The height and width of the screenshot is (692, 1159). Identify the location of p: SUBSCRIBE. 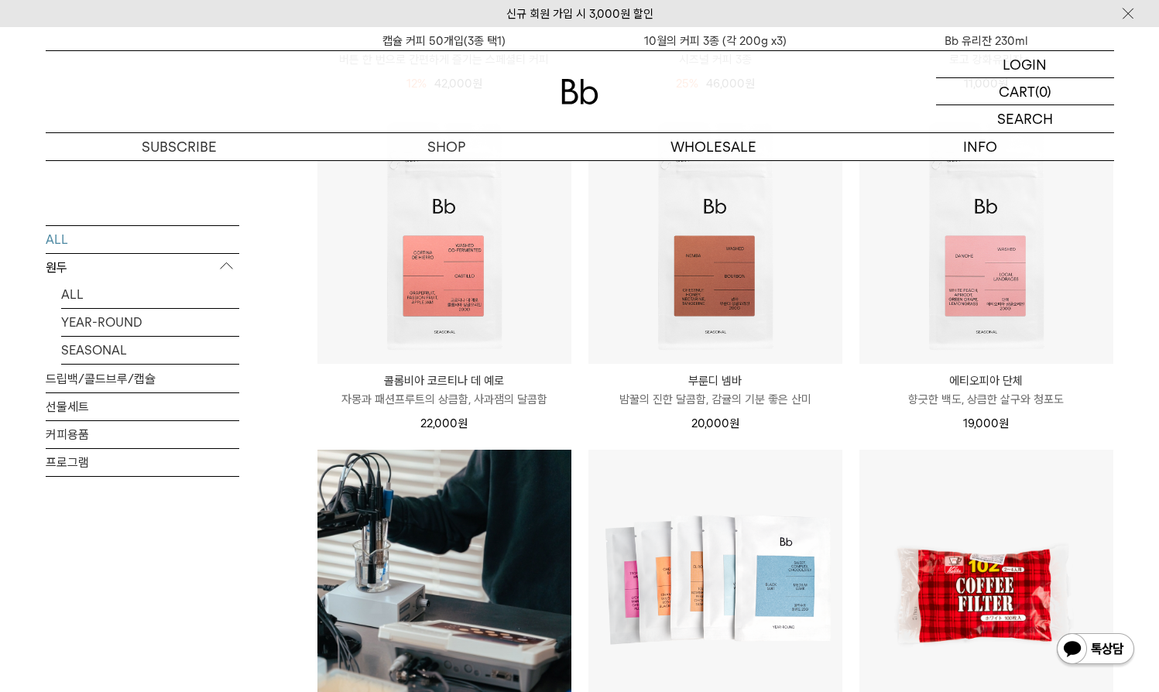
(179, 146).